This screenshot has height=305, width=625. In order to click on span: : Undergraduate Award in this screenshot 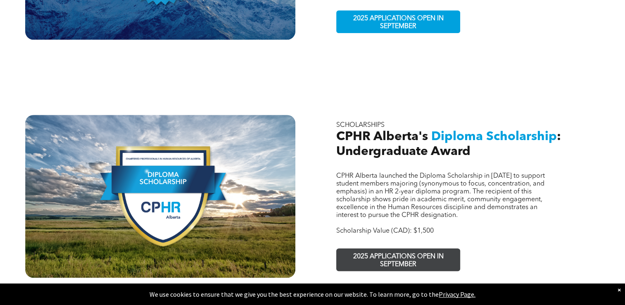, I will do `click(449, 144)`.